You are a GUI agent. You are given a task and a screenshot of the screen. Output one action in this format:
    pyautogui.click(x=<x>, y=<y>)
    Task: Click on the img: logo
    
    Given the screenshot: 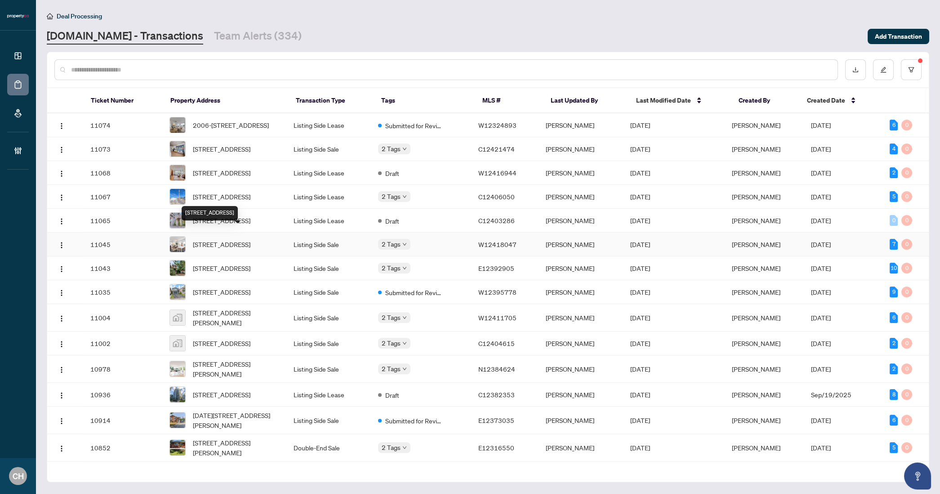 What is the action you would take?
    pyautogui.click(x=18, y=16)
    